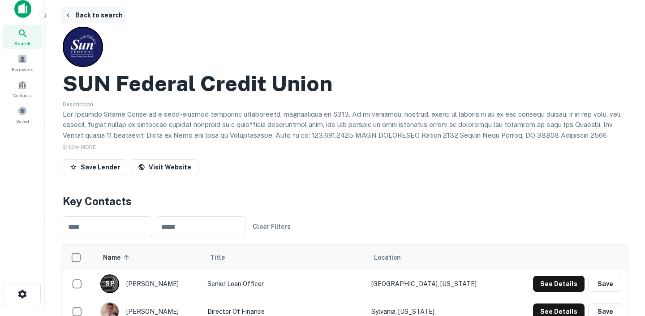  Describe the element at coordinates (117, 258) in the screenshot. I see `span: Name` at that location.